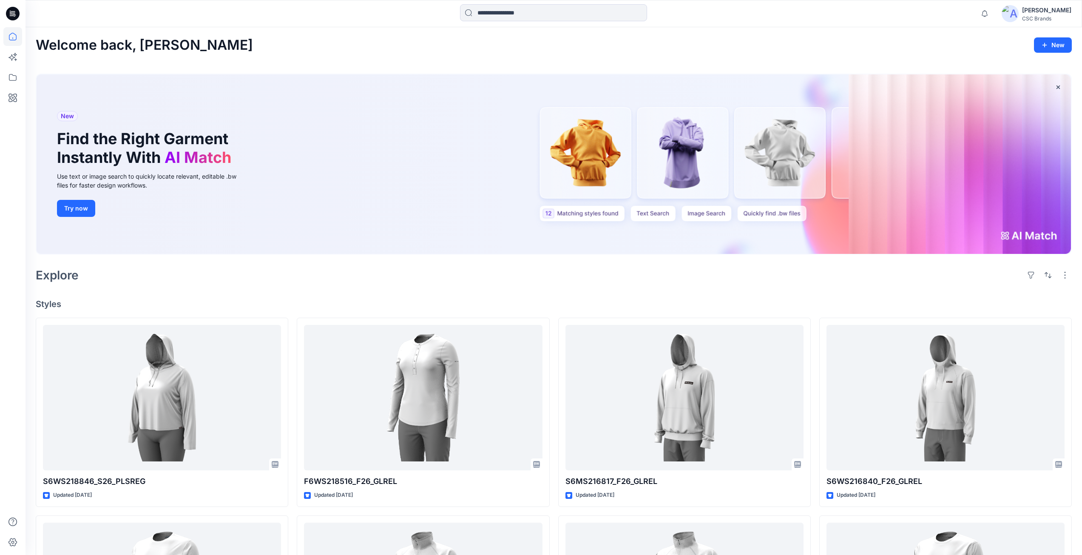 Image resolution: width=1082 pixels, height=555 pixels. I want to click on p: S6WS216840_F26_GLREL, so click(945, 481).